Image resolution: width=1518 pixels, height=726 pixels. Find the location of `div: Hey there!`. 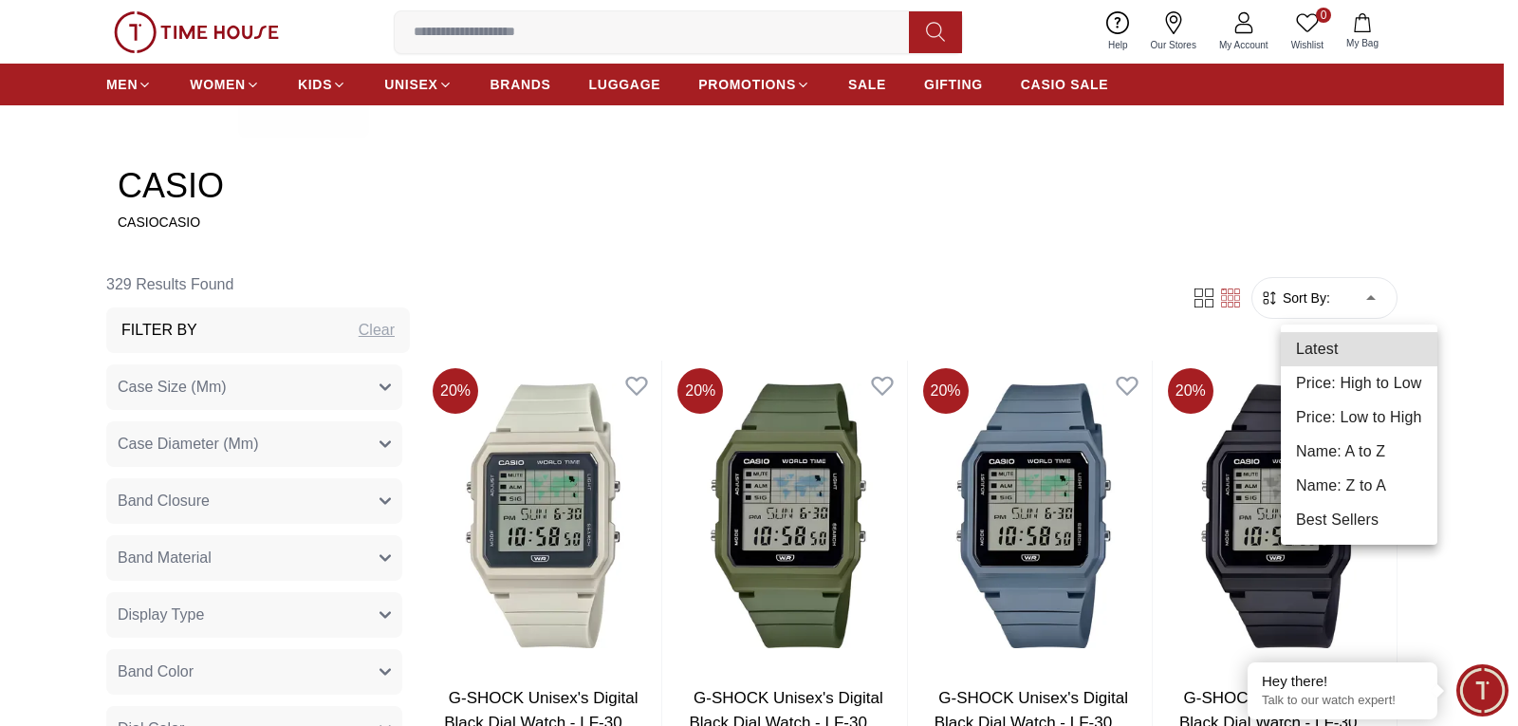

div: Hey there! is located at coordinates (1343, 681).